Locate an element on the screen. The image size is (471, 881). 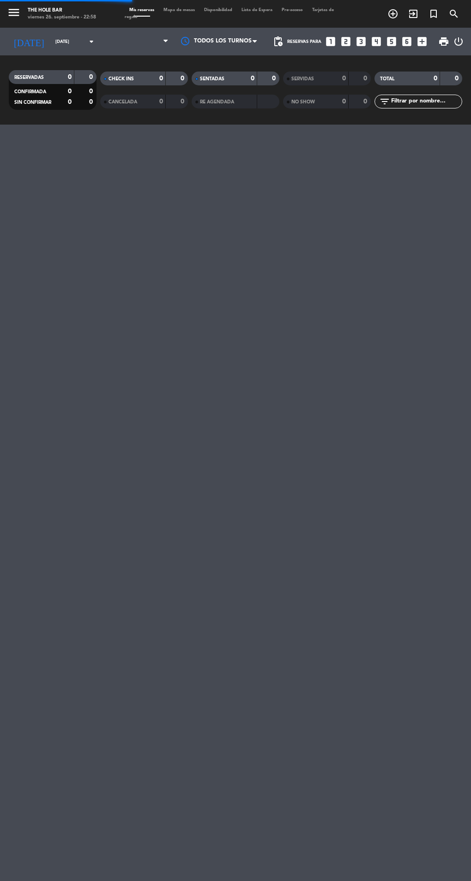
i: looks_one is located at coordinates (330, 42).